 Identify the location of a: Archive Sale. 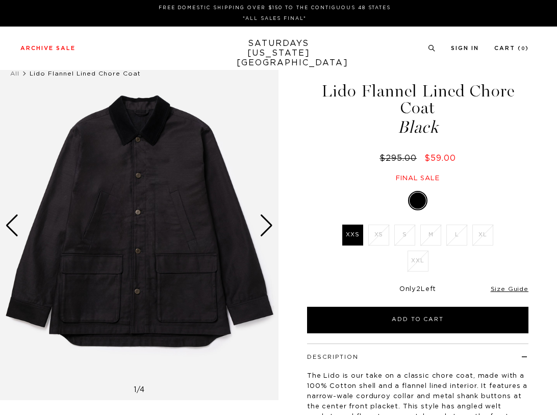
(48, 48).